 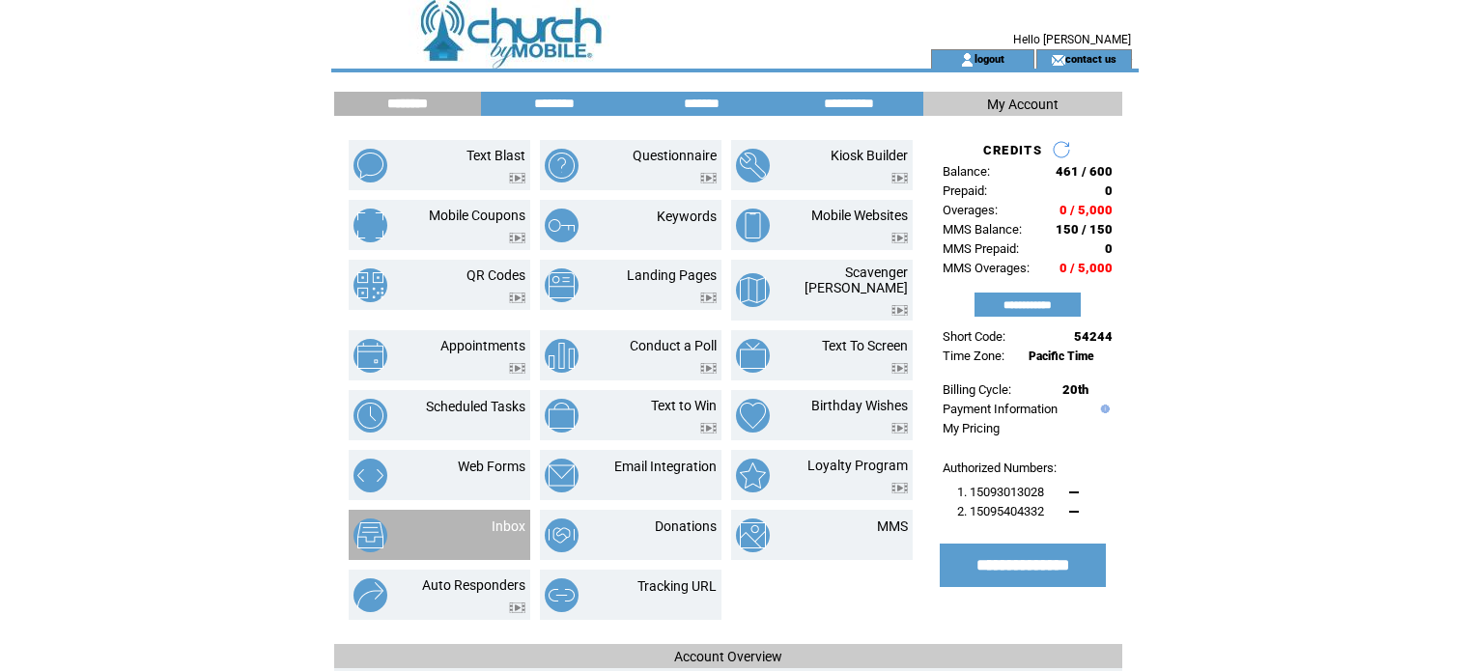 What do you see at coordinates (561, 595) in the screenshot?
I see `img: tracking-url.png` at bounding box center [561, 595].